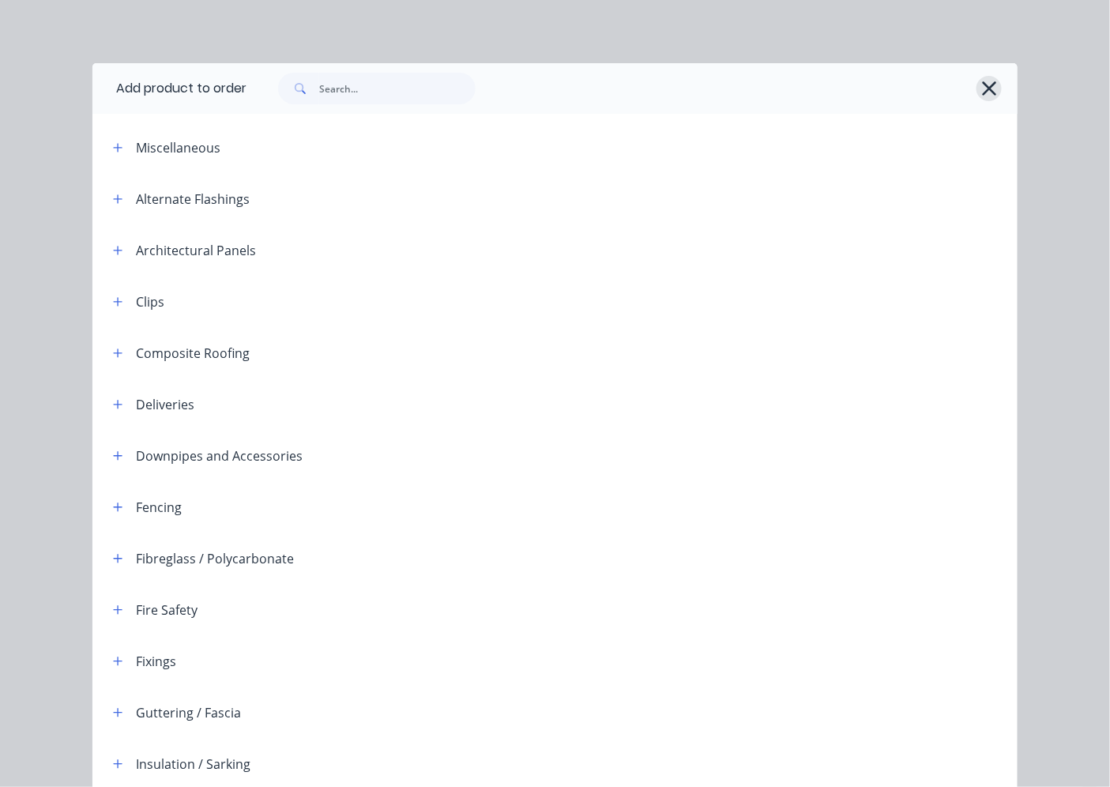  Describe the element at coordinates (188, 713) in the screenshot. I see `div: Guttering / Fascia` at that location.